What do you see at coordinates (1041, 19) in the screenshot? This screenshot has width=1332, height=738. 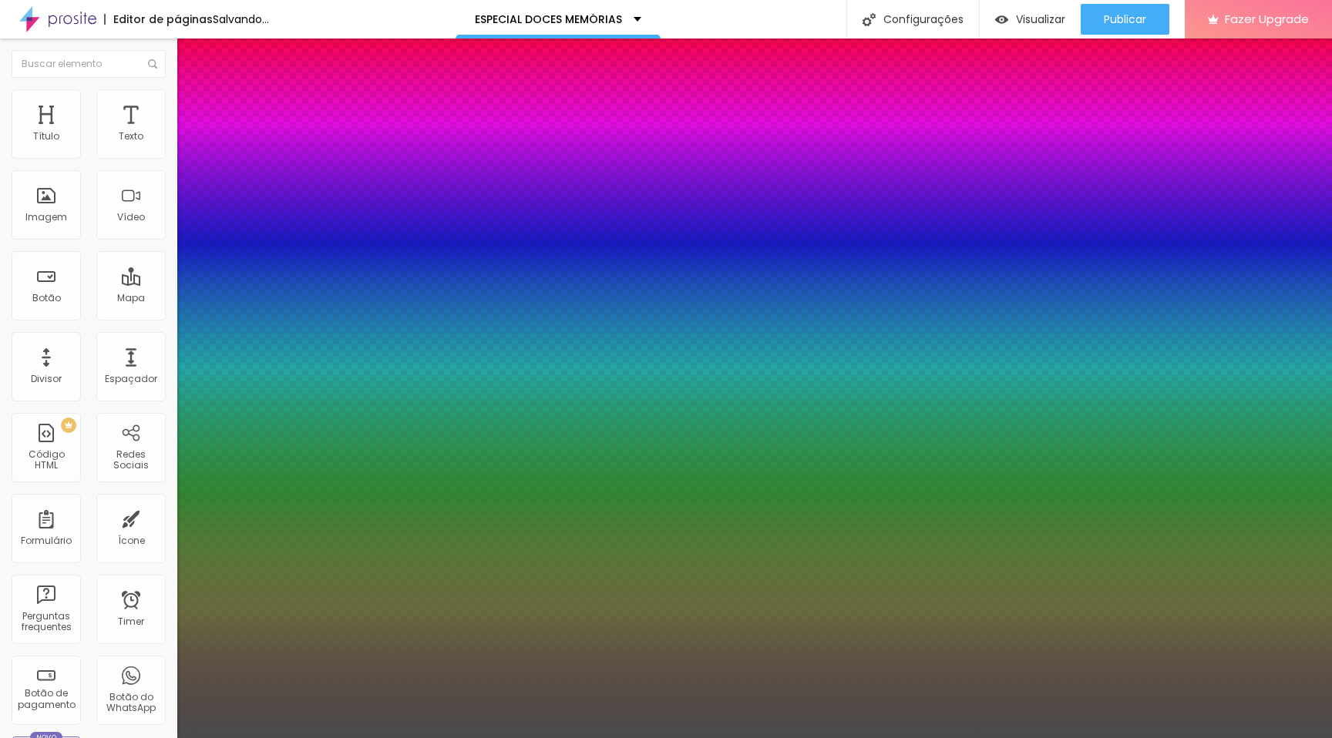 I see `span: Visualizar` at bounding box center [1041, 19].